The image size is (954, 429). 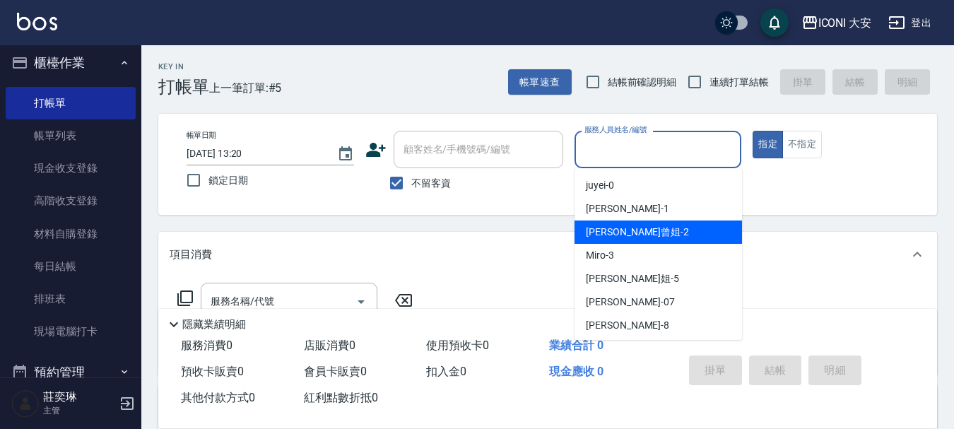 I want to click on button: 指定, so click(x=768, y=144).